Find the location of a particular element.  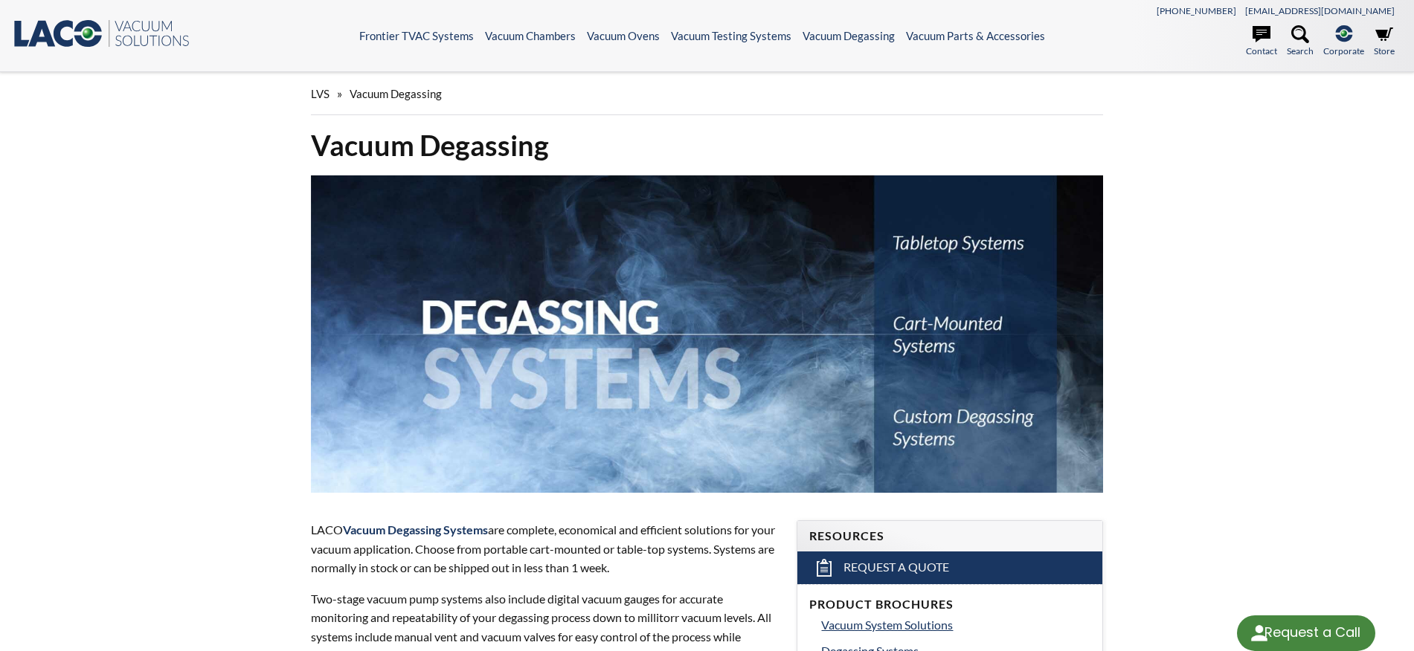

span: Request a Quote is located at coordinates (896, 567).